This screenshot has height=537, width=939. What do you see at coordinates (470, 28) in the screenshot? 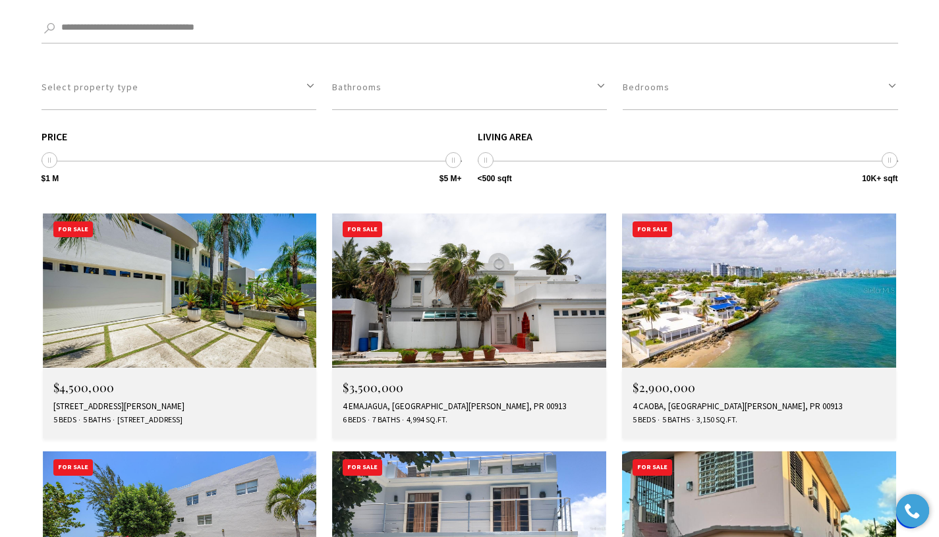
I see `input: Search by Address, City, or Neighborhood` at bounding box center [470, 28].